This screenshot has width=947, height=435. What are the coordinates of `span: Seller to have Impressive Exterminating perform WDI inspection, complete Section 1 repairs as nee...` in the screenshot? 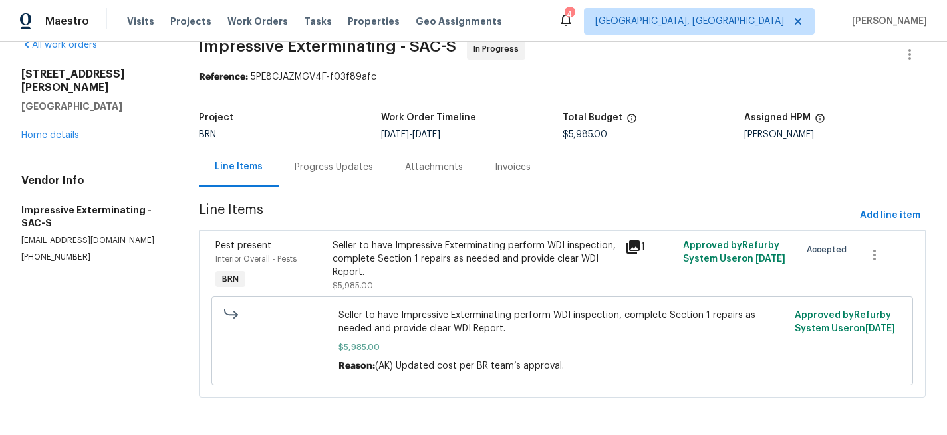 It's located at (562, 322).